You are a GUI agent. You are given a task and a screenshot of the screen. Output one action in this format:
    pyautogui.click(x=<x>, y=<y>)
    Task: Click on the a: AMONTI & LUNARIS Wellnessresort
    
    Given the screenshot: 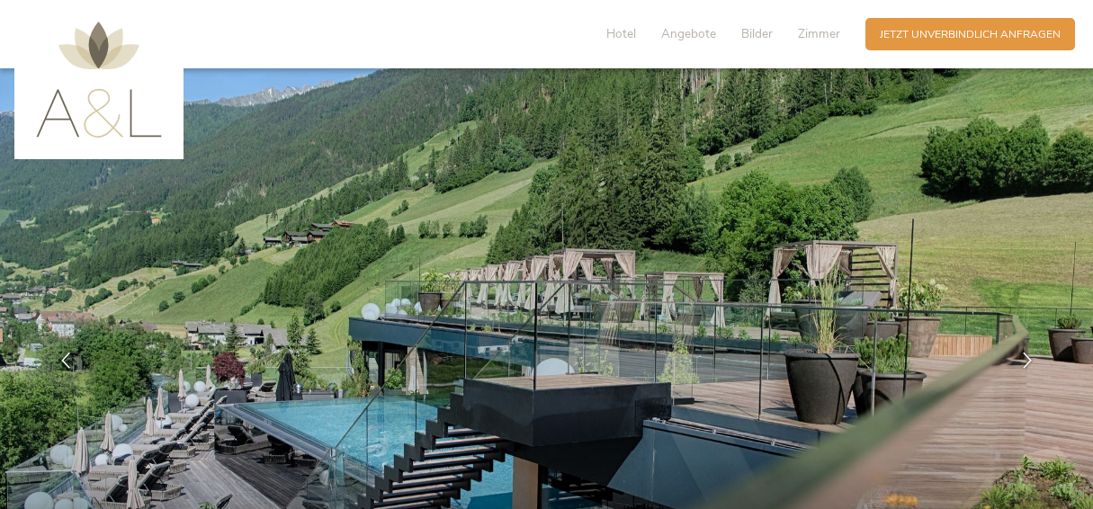 What is the action you would take?
    pyautogui.click(x=99, y=79)
    